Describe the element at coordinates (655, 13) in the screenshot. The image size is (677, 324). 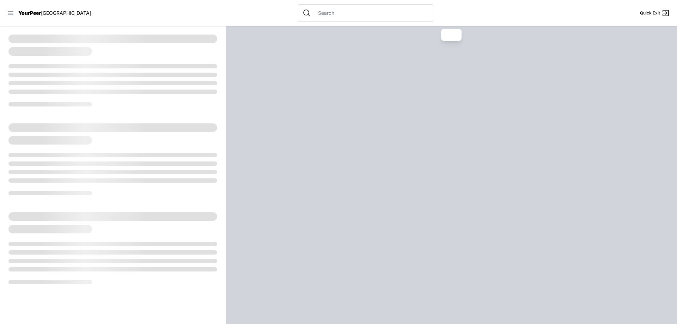
I see `a: Quick Exit` at that location.